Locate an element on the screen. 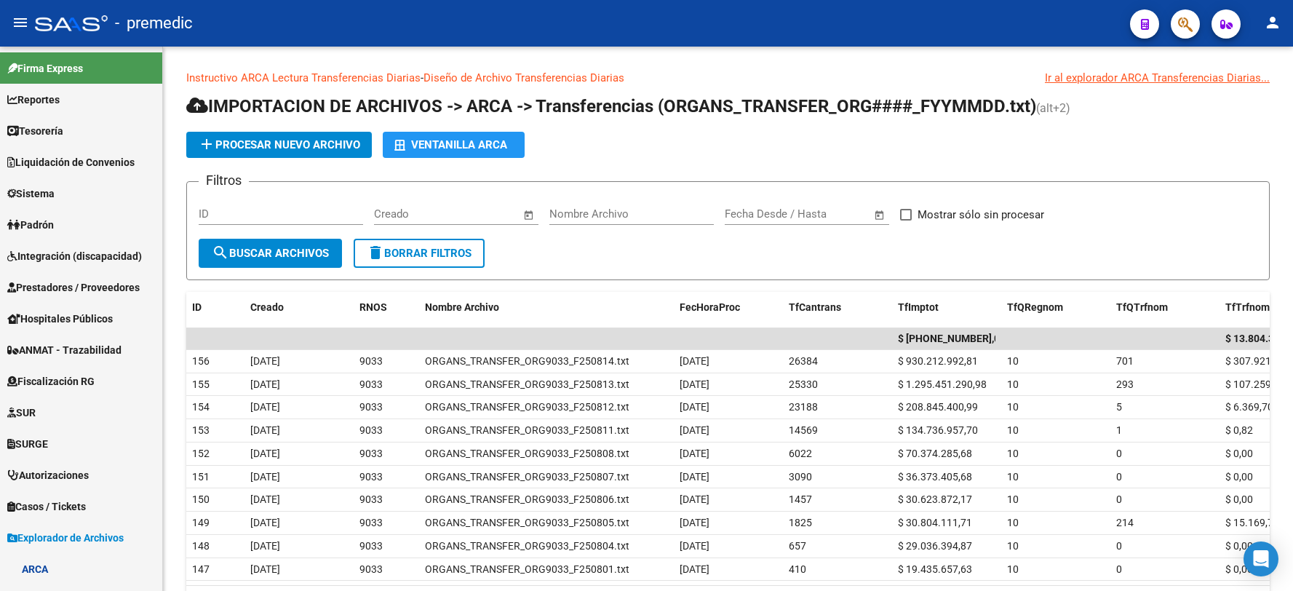  span: 1457 is located at coordinates (800, 499).